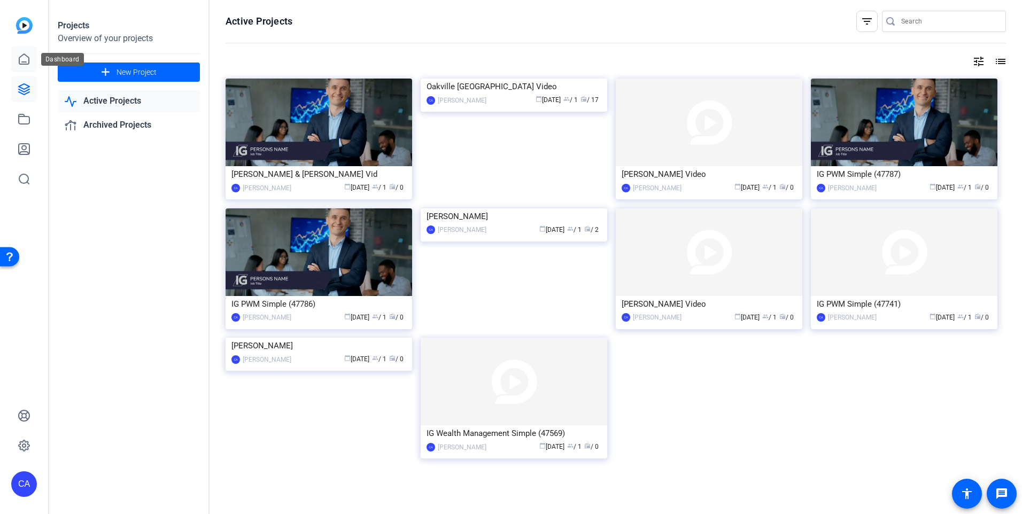 The image size is (1022, 514). Describe the element at coordinates (136, 72) in the screenshot. I see `span: New Project` at that location.